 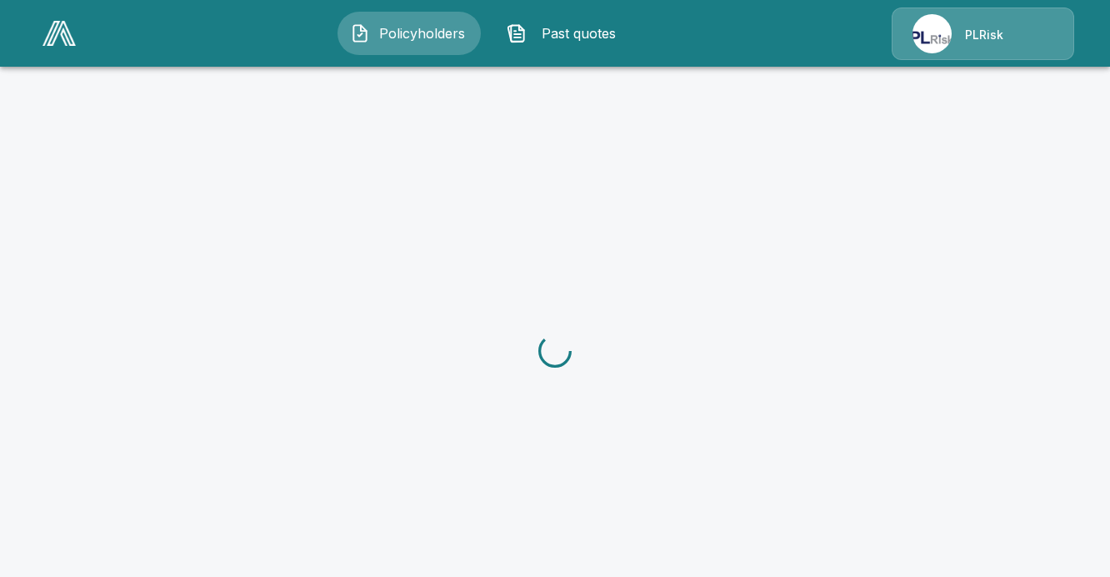 I want to click on span: Past quotes, so click(x=579, y=33).